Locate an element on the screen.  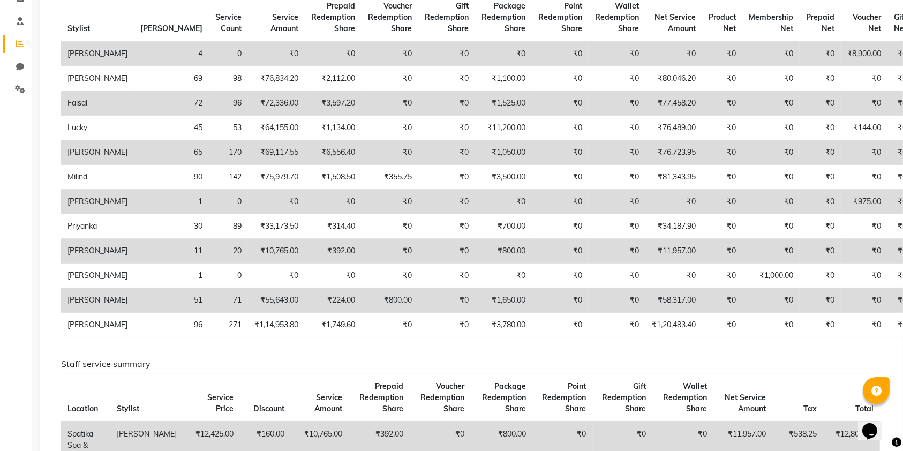
td: 45 is located at coordinates (171, 128).